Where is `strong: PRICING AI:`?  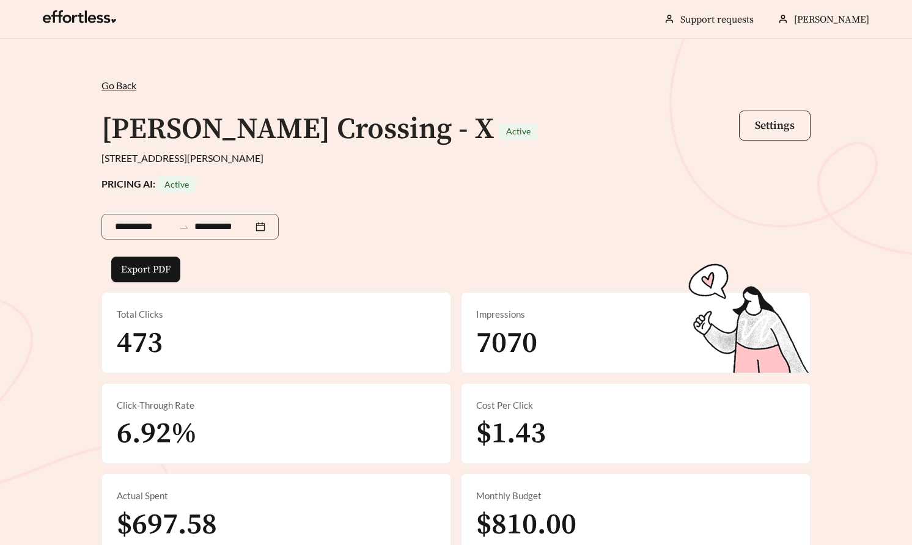
strong: PRICING AI: is located at coordinates (149, 183).